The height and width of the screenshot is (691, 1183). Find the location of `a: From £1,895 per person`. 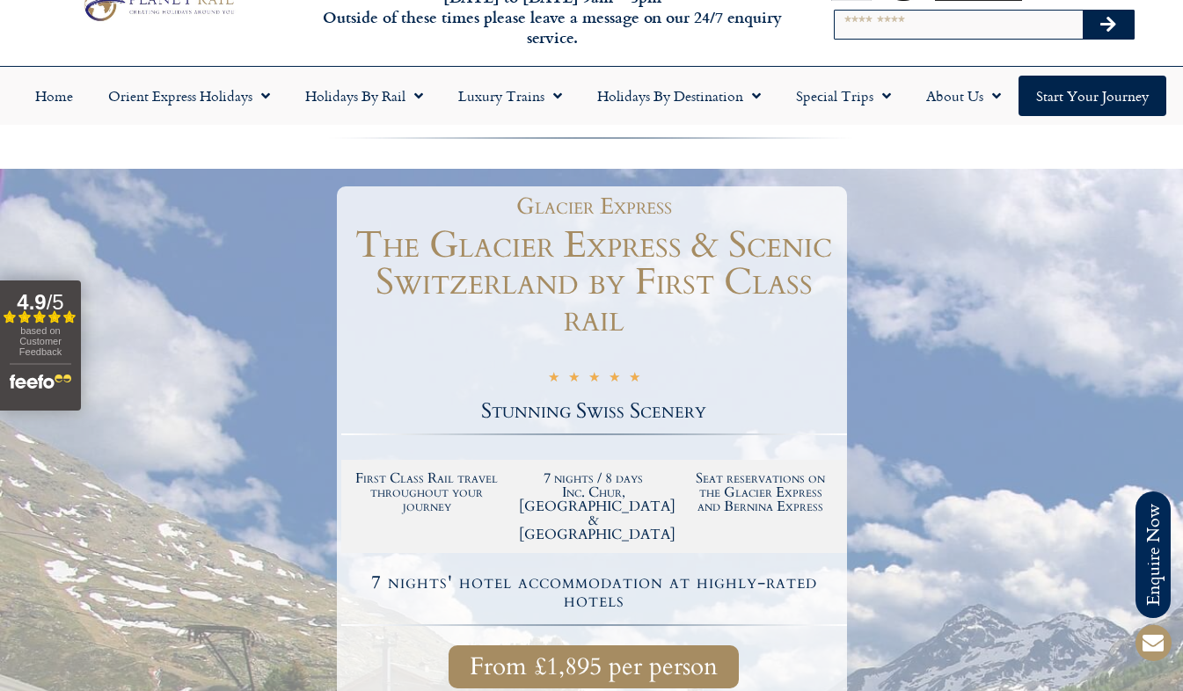

a: From £1,895 per person is located at coordinates (594, 667).